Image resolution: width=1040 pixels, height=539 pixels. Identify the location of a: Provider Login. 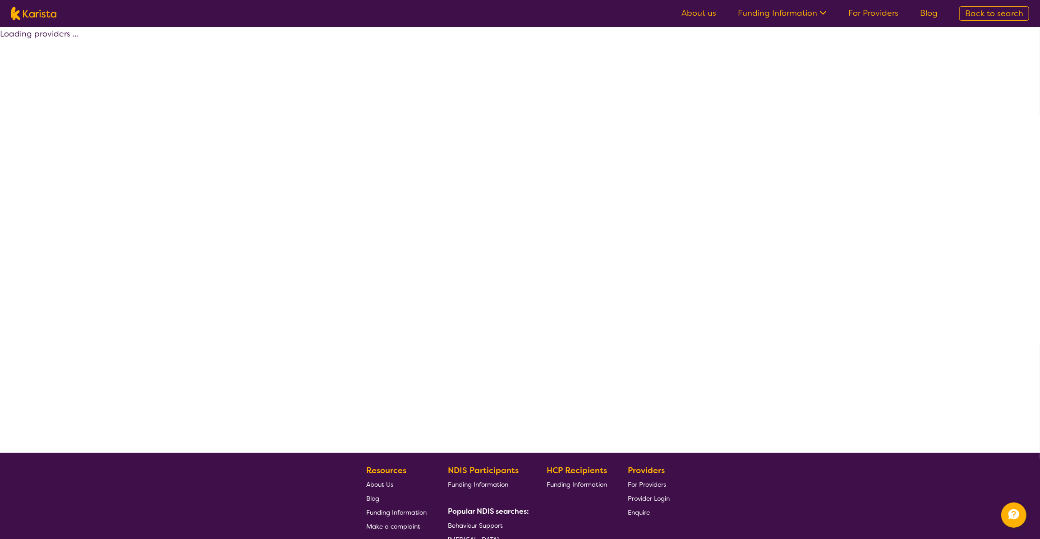
(649, 498).